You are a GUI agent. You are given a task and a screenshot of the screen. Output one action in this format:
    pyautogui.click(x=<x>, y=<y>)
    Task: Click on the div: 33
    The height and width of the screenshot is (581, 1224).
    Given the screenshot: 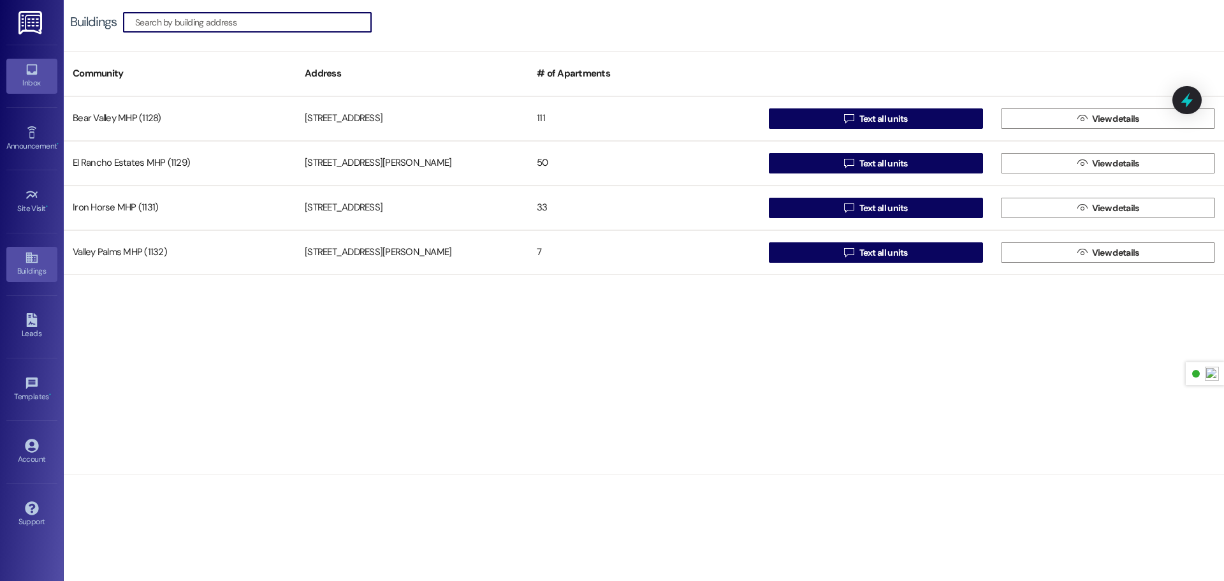 What is the action you would take?
    pyautogui.click(x=644, y=208)
    